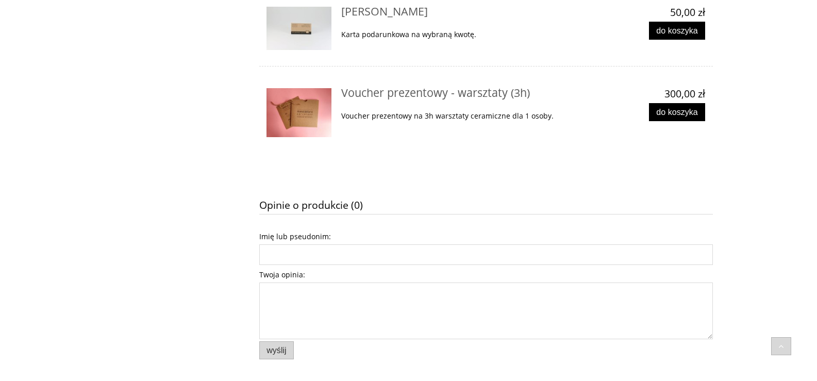  I want to click on em: 300,00 zł, so click(684, 93).